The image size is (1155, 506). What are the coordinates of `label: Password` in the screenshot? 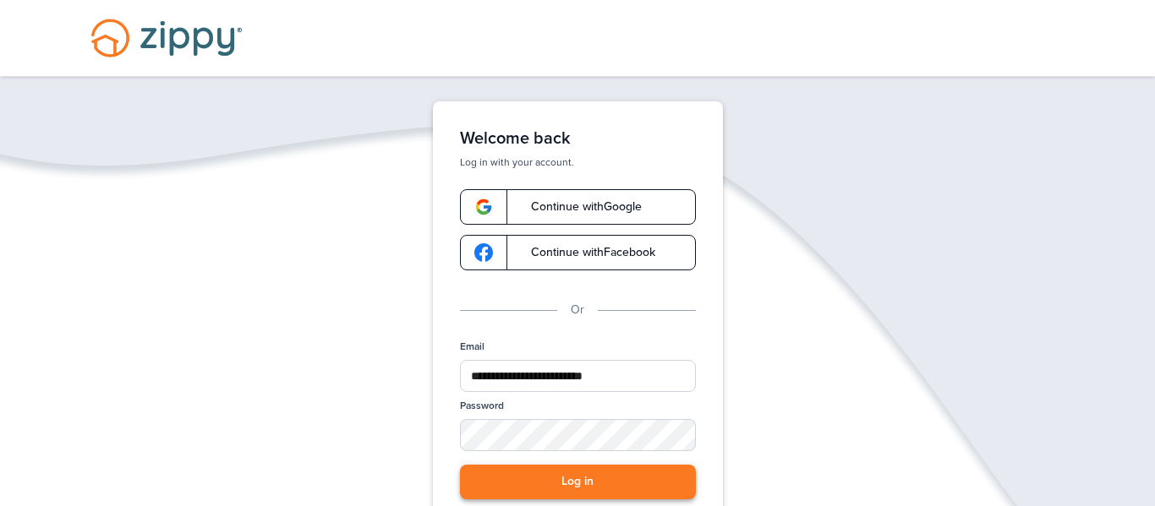 It's located at (482, 406).